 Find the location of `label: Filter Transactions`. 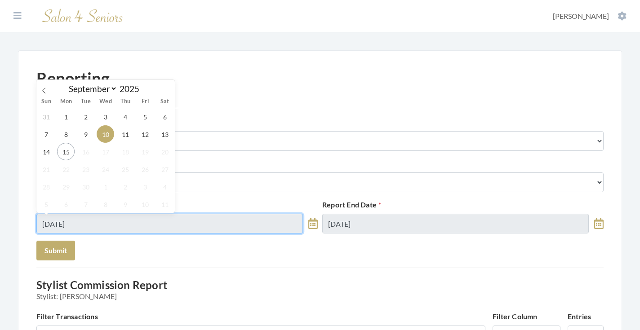

label: Filter Transactions is located at coordinates (67, 317).